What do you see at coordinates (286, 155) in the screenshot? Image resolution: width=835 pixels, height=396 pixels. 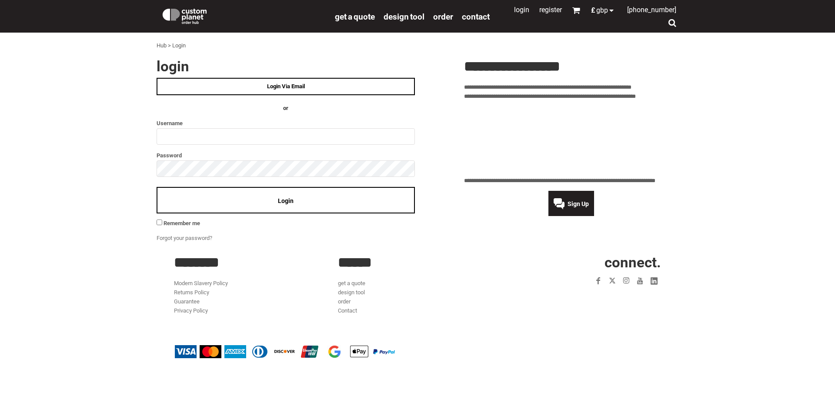 I see `label: Password` at bounding box center [286, 155].